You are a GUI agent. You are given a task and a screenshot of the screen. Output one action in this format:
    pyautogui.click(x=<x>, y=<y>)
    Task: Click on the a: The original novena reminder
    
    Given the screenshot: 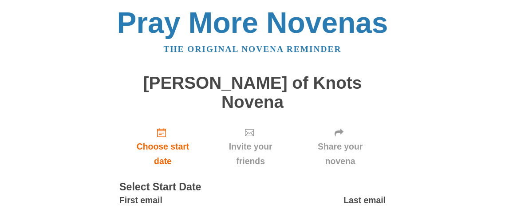 What is the action you would take?
    pyautogui.click(x=252, y=49)
    